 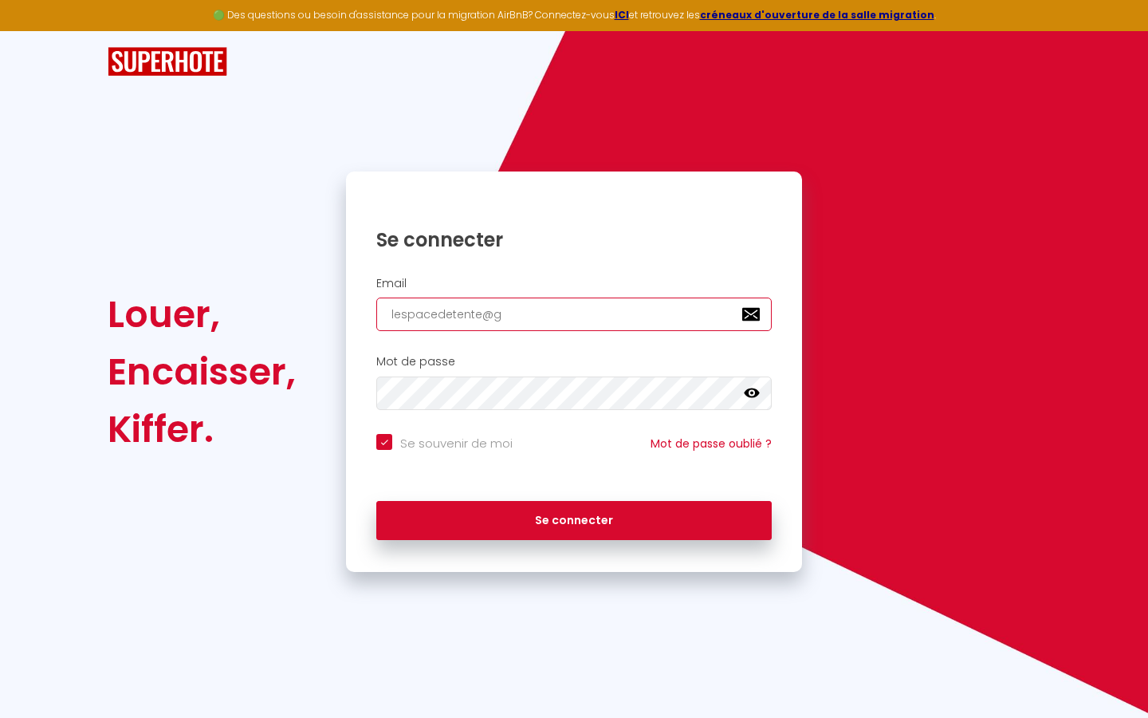 I want to click on div: Encaisser,, so click(x=202, y=372).